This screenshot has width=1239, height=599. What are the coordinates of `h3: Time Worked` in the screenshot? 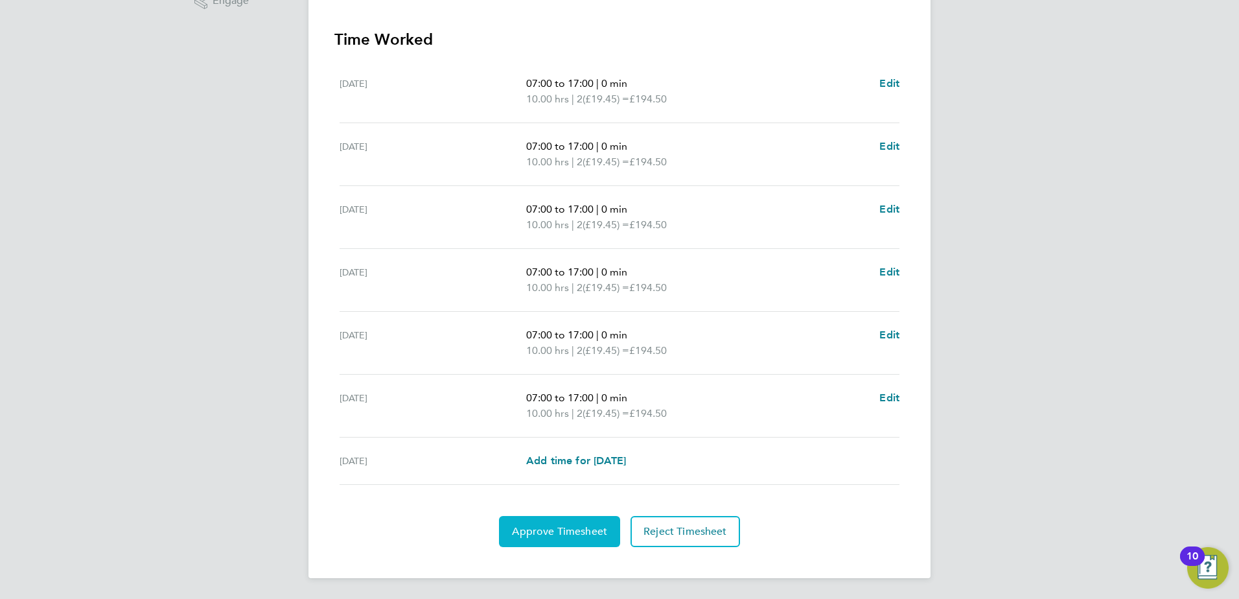 It's located at (619, 40).